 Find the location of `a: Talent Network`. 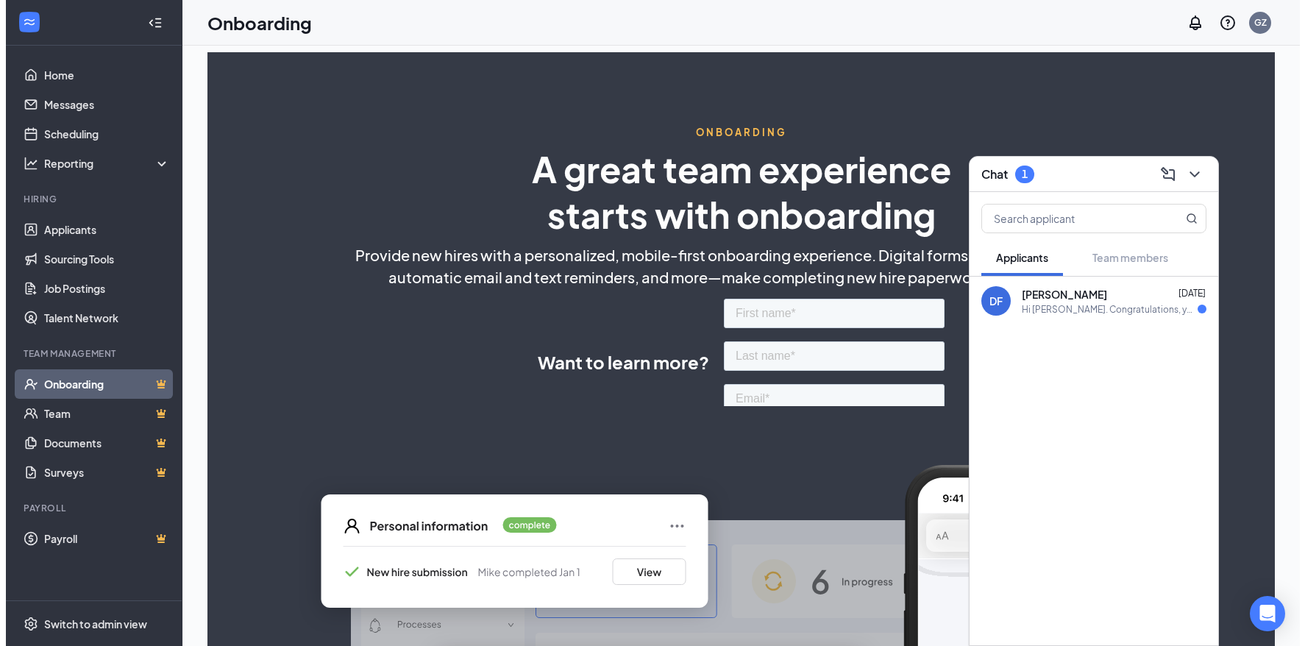

a: Talent Network is located at coordinates (101, 318).